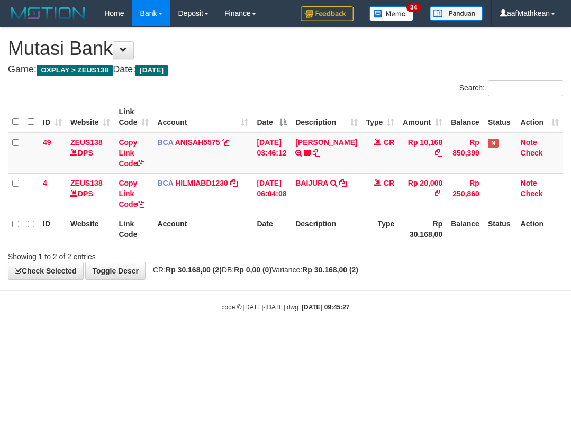 This screenshot has height=428, width=571. Describe the element at coordinates (46, 271) in the screenshot. I see `a: Check Selected` at that location.